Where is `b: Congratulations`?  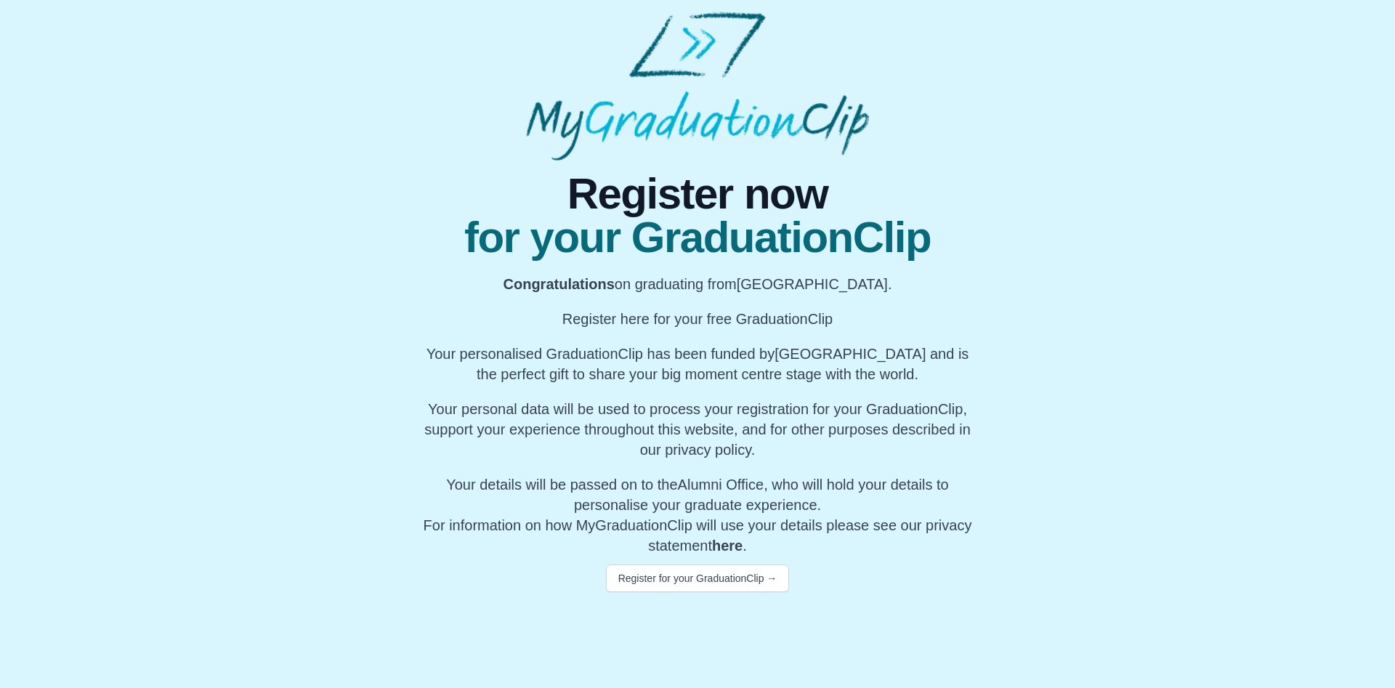 b: Congratulations is located at coordinates (559, 284).